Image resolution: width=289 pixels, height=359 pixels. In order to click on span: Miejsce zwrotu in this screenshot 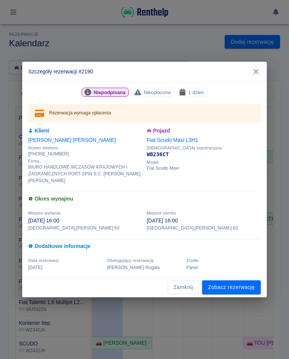, I will do `click(161, 213)`.